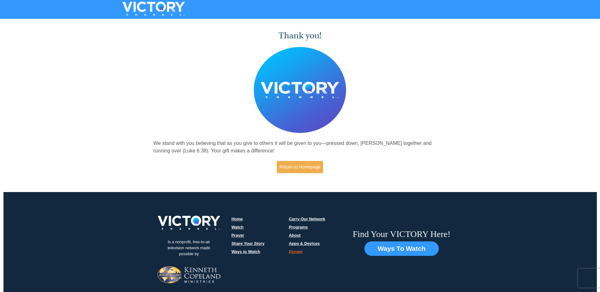 This screenshot has width=600, height=292. Describe the element at coordinates (296, 252) in the screenshot. I see `a: Donate` at that location.